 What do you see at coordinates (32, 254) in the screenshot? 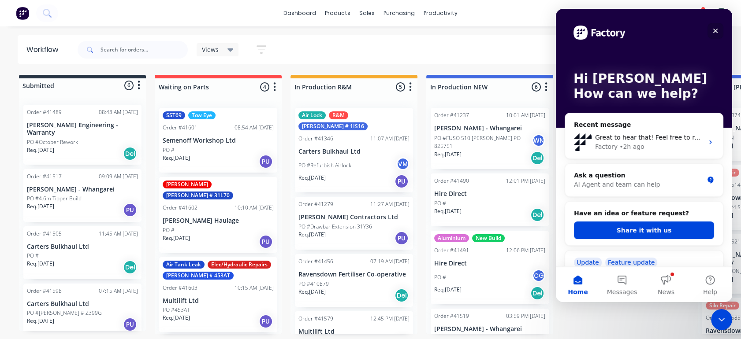
I see `div: Update` at bounding box center [32, 254].